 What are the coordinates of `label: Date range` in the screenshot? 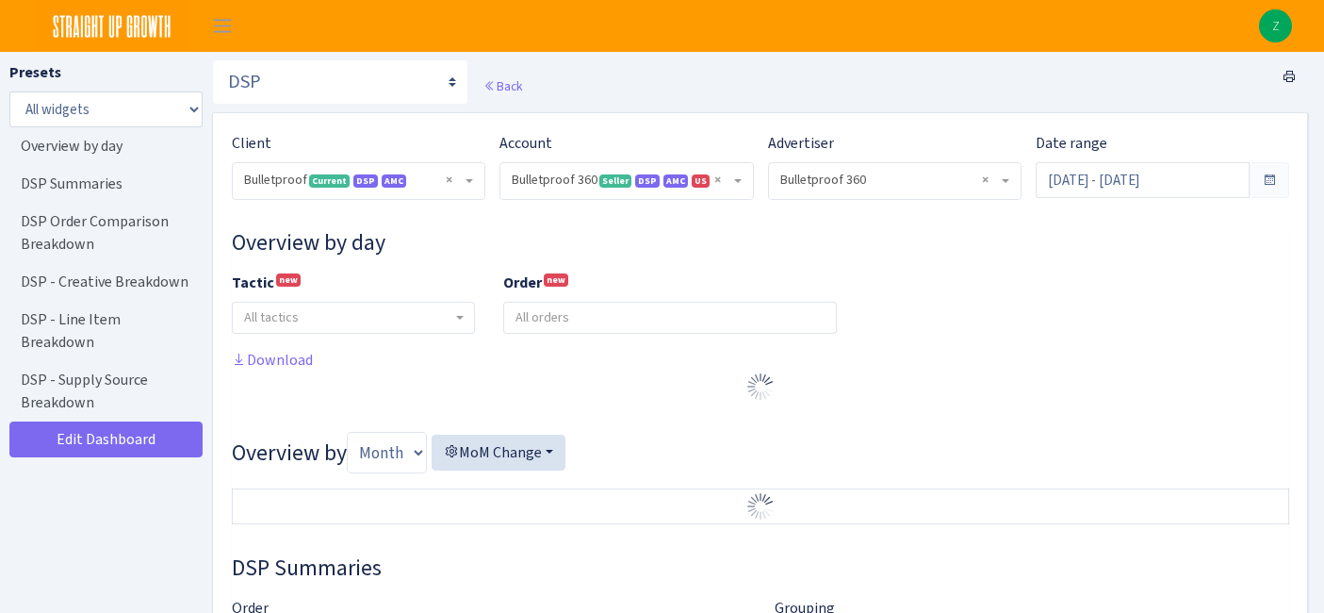 It's located at (1071, 143).